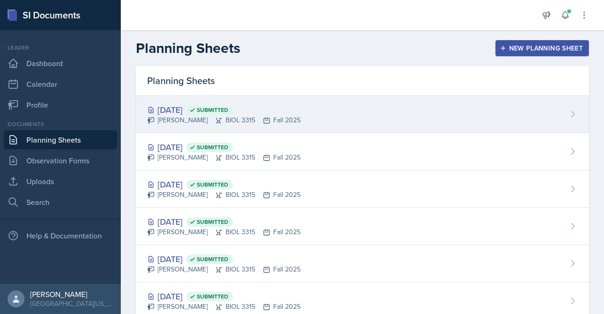 The height and width of the screenshot is (314, 604). What do you see at coordinates (60, 236) in the screenshot?
I see `div: Help & Documentation` at bounding box center [60, 236].